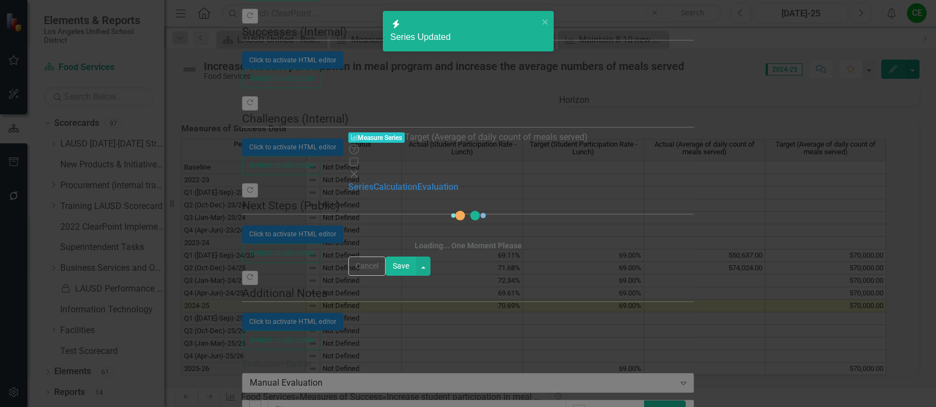 Image resolution: width=936 pixels, height=407 pixels. I want to click on button: Save, so click(401, 266).